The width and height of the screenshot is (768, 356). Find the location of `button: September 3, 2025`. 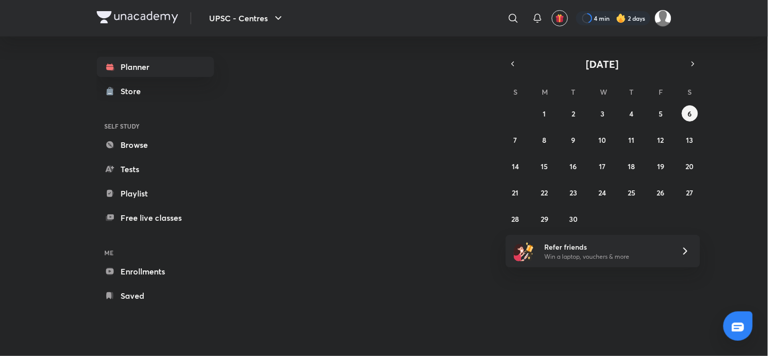

button: September 3, 2025 is located at coordinates (602, 113).